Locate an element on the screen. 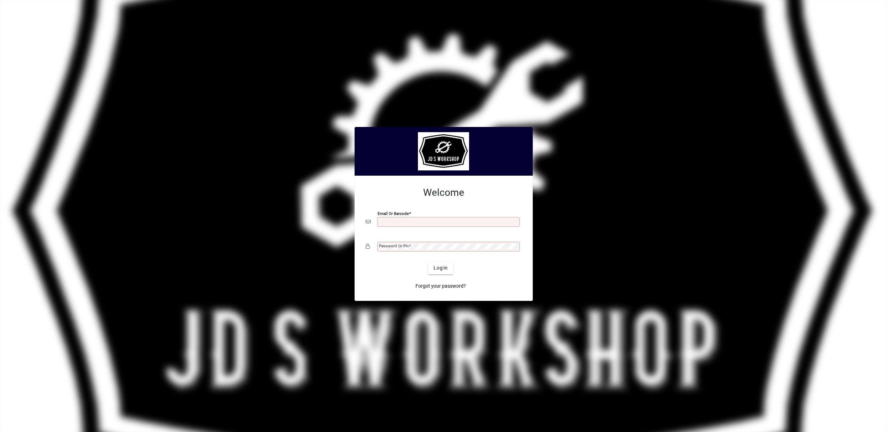 The image size is (887, 432). span: Forgot your password? is located at coordinates (440, 286).